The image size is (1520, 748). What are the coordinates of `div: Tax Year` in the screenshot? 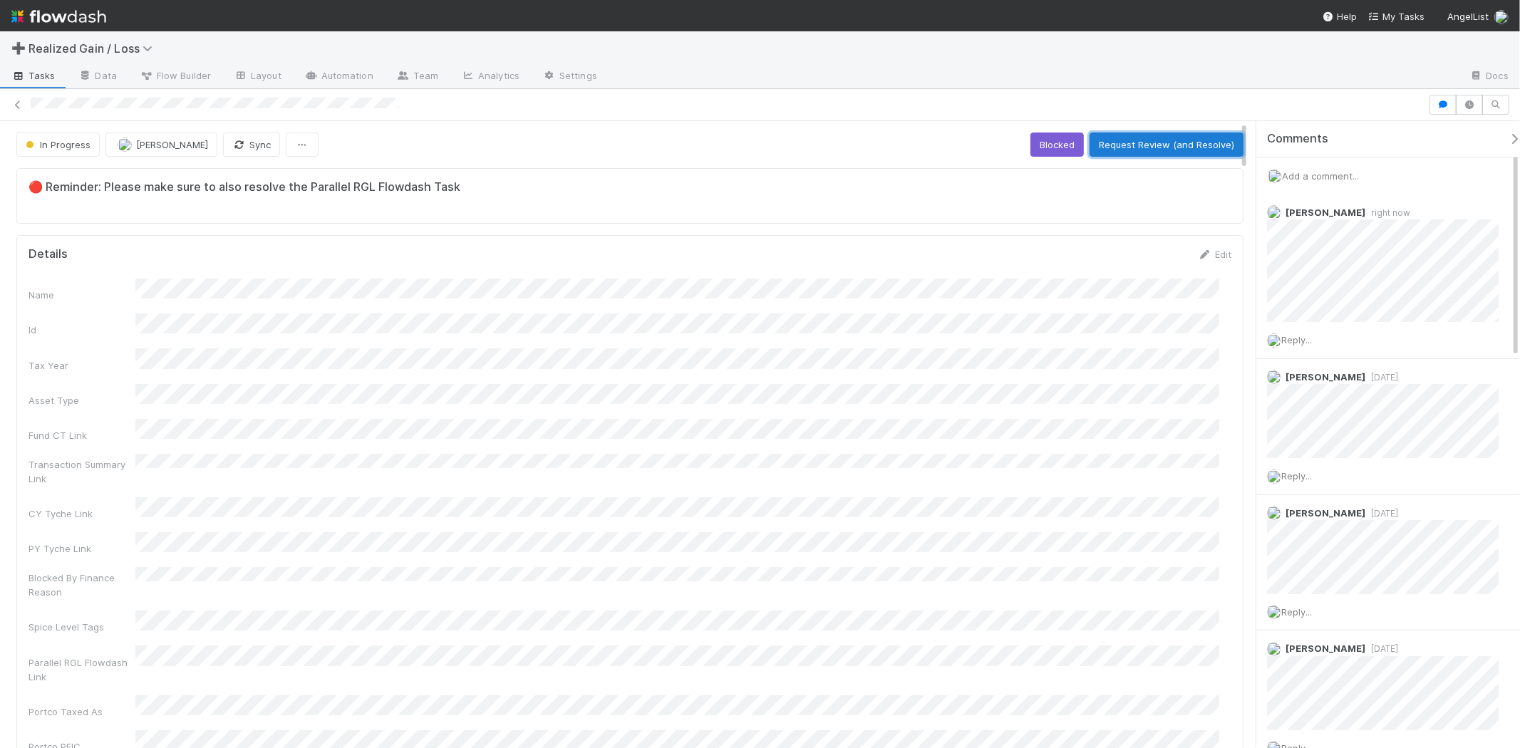 It's located at (82, 366).